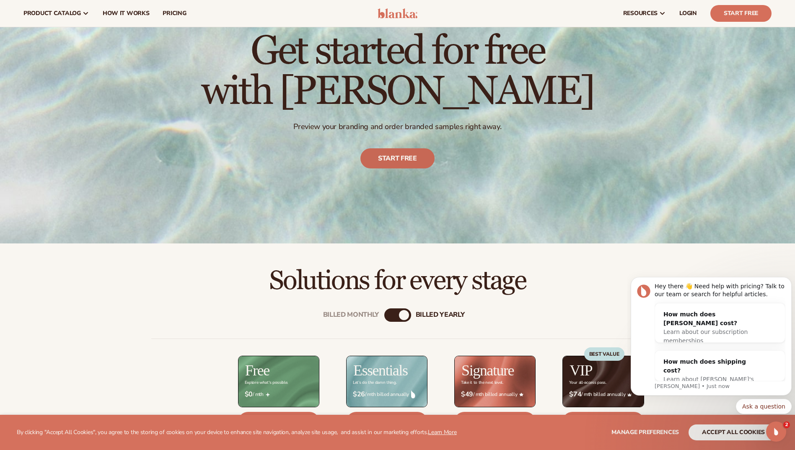 Image resolution: width=795 pixels, height=450 pixels. I want to click on span: resources, so click(641, 13).